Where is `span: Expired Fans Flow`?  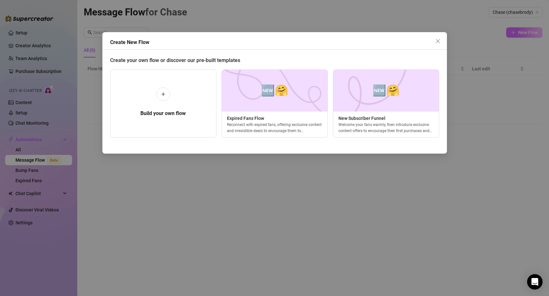
span: Expired Fans Flow is located at coordinates (274, 118).